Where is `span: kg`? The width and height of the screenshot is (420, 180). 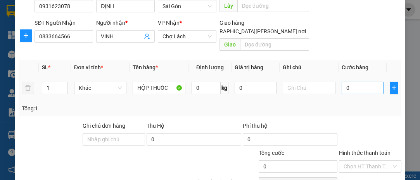 span: kg is located at coordinates (224, 88).